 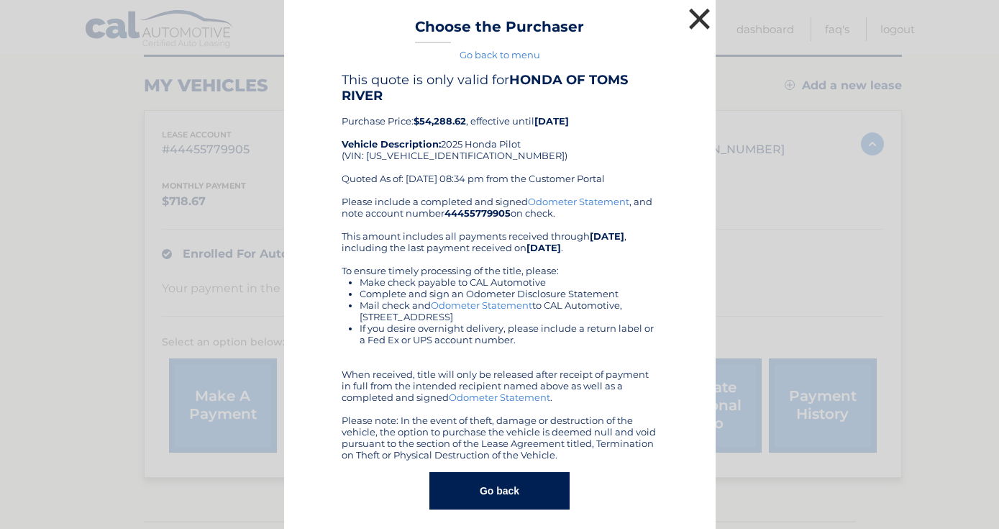 I want to click on h3: Choose the Purchaser, so click(x=499, y=30).